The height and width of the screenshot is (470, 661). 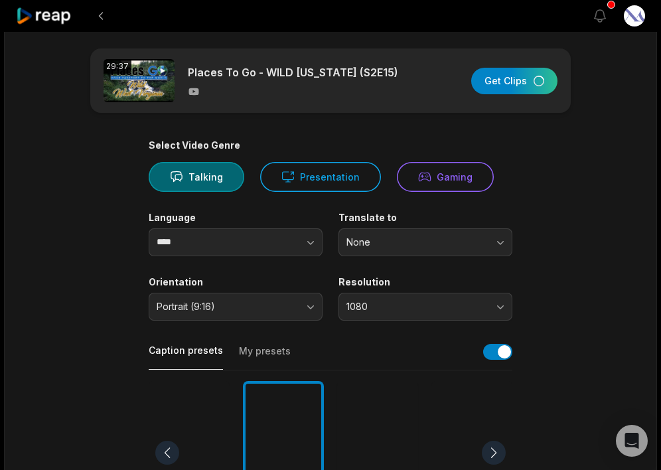 I want to click on span: Portrait (9:16), so click(x=226, y=307).